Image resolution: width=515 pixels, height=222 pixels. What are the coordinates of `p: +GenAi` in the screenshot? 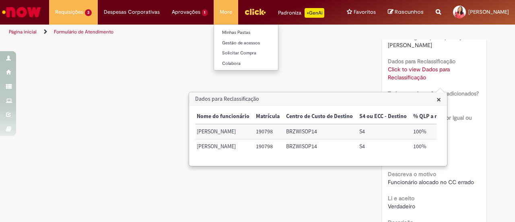 It's located at (314, 13).